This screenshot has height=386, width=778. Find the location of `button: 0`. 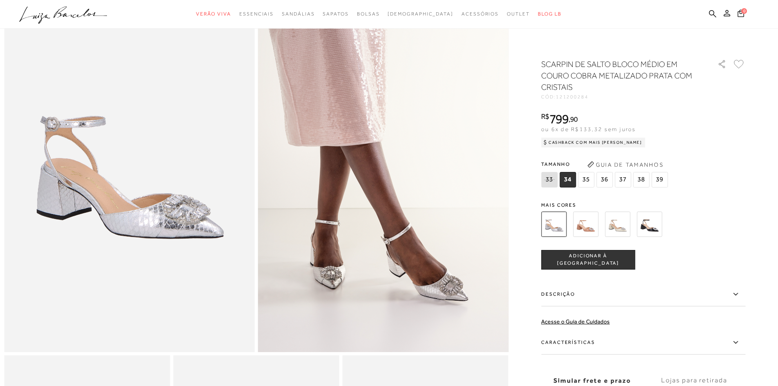

button: 0 is located at coordinates (741, 14).